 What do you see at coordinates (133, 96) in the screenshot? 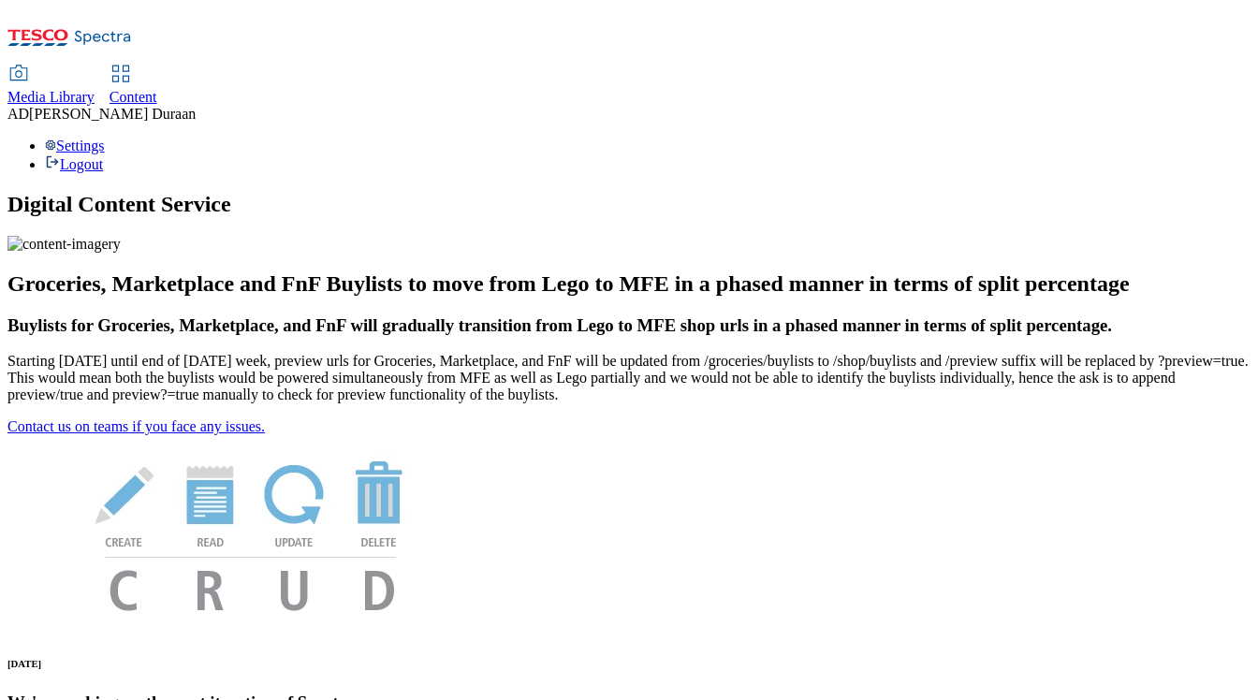
I see `span: Content` at bounding box center [133, 96].